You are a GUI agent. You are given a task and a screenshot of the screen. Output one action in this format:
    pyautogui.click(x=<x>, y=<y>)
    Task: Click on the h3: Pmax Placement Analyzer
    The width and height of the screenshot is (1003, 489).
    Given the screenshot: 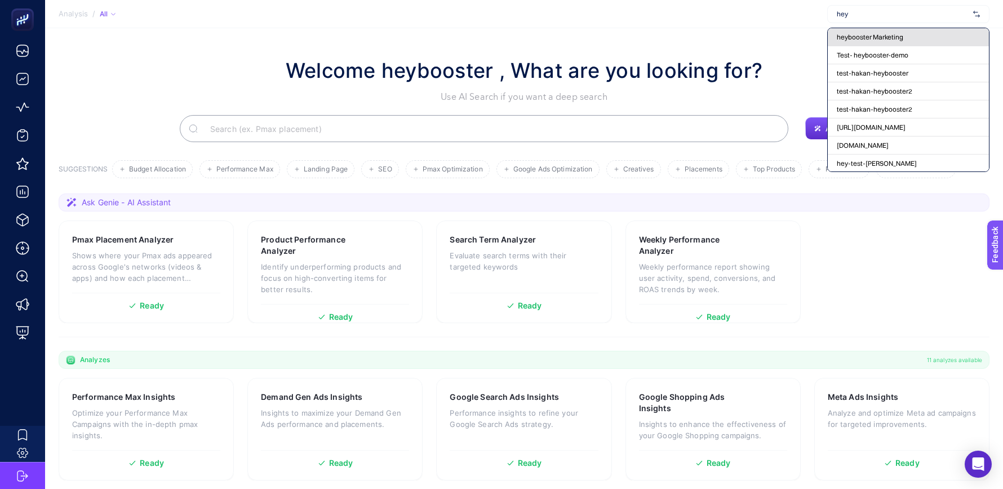 What is the action you would take?
    pyautogui.click(x=123, y=240)
    